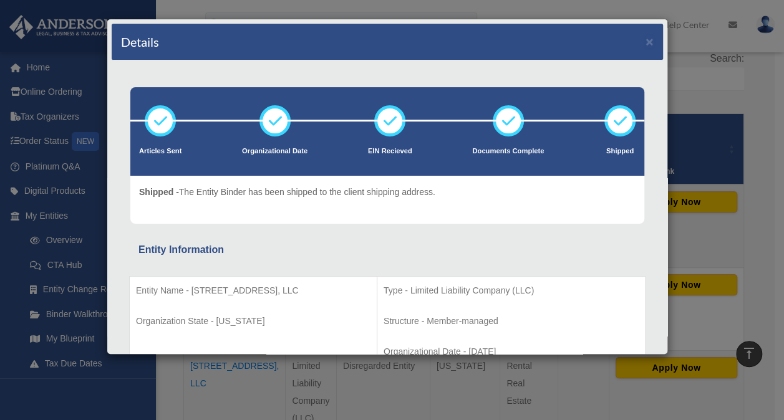 This screenshot has height=420, width=784. Describe the element at coordinates (511, 291) in the screenshot. I see `p: Type - Limited Liability Company (LLC)` at that location.